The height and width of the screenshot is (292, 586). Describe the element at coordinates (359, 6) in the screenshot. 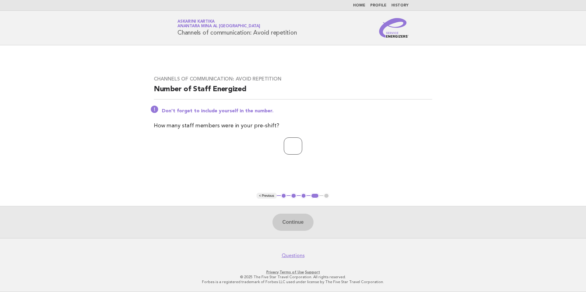

I see `a: Home` at that location.